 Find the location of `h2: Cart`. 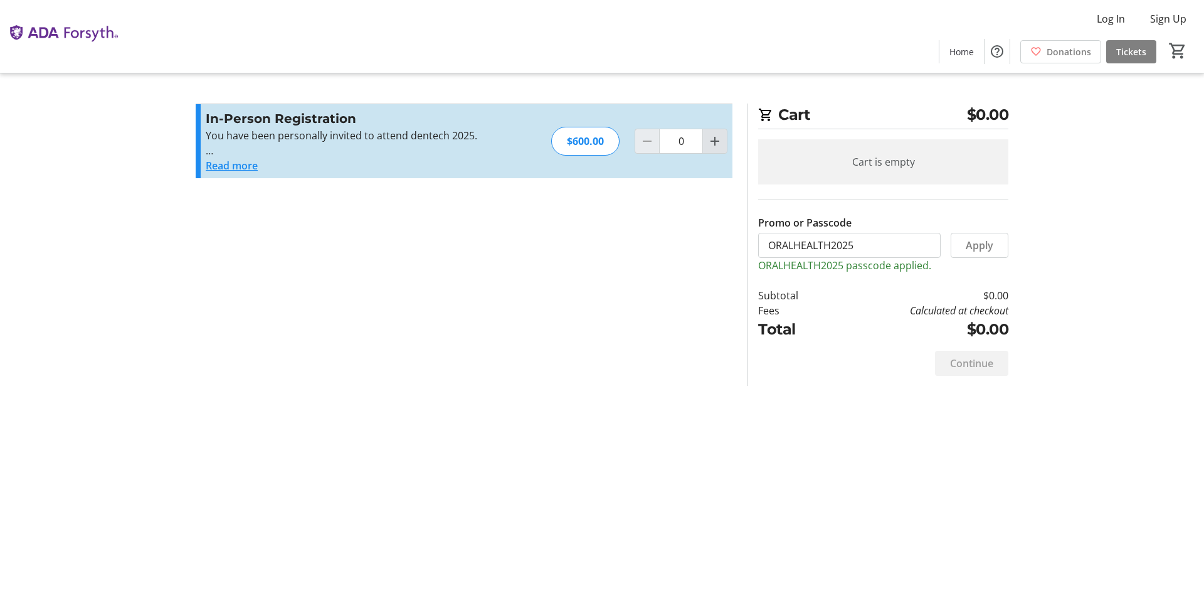

h2: Cart is located at coordinates (883, 116).